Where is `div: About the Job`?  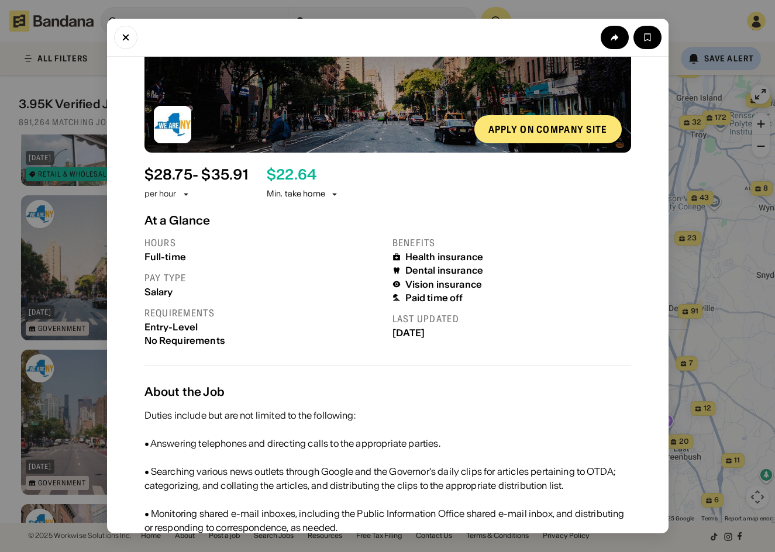 div: About the Job is located at coordinates (388, 392).